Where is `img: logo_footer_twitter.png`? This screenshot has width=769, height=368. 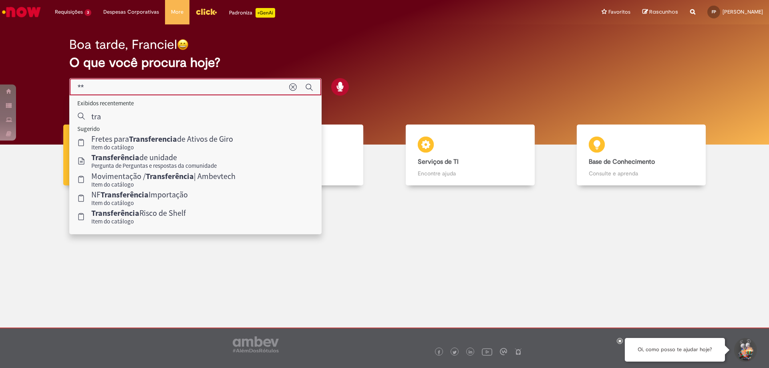
img: logo_footer_twitter.png is located at coordinates (454, 352).